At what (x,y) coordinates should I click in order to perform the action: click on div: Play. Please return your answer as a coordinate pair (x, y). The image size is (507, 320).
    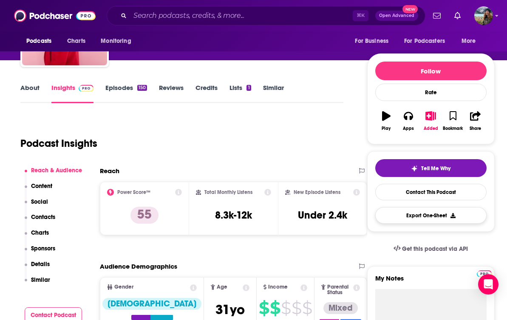
    Looking at the image, I should click on (386, 129).